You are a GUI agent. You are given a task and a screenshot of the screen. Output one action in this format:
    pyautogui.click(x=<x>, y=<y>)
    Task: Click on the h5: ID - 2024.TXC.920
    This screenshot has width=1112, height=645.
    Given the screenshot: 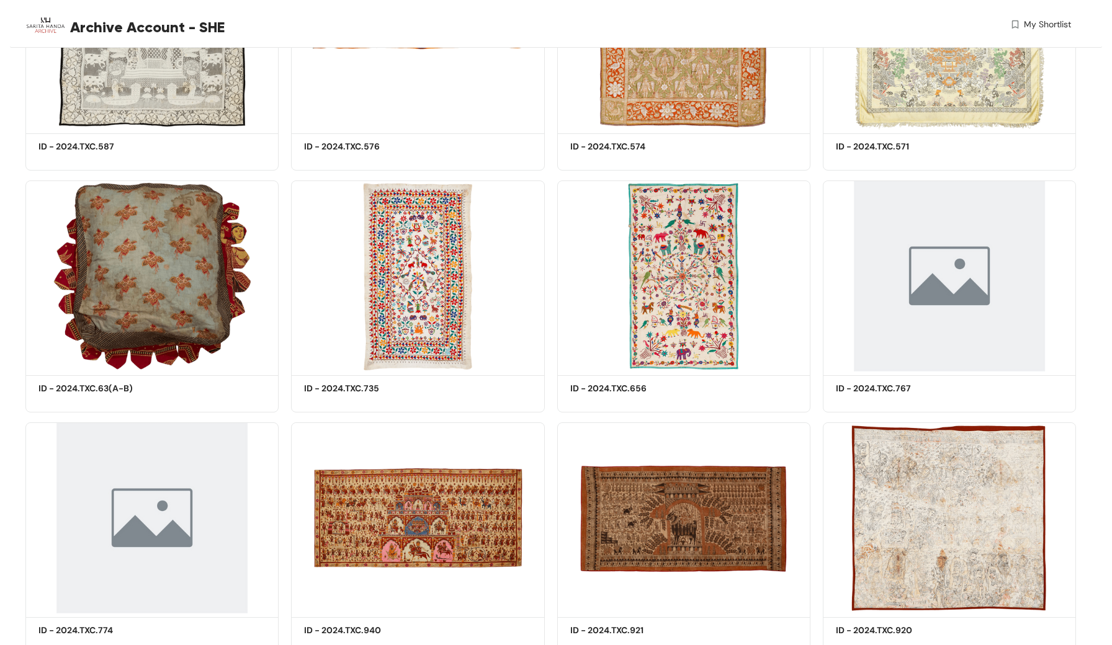 What is the action you would take?
    pyautogui.click(x=888, y=630)
    